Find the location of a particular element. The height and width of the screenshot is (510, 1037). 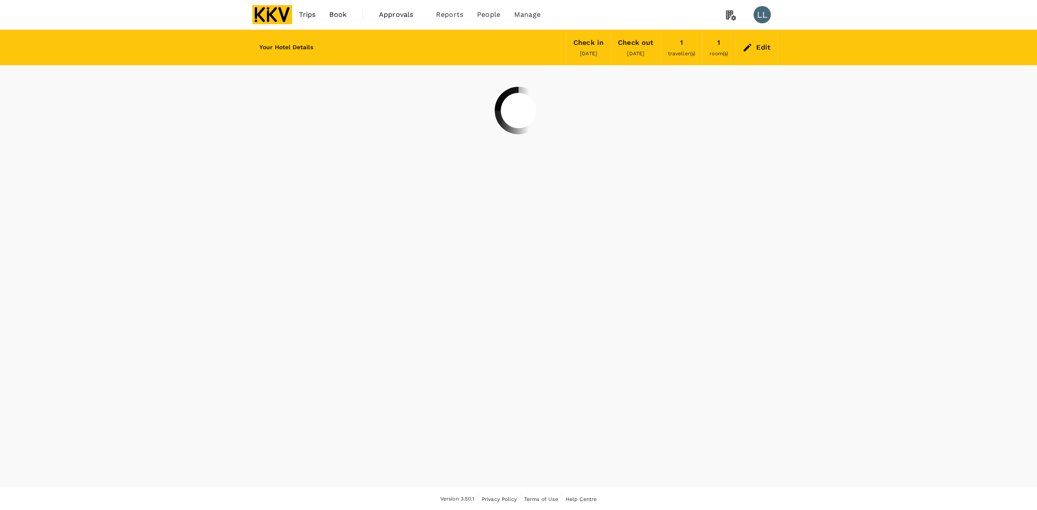

h6: Your Hotel Details is located at coordinates (286, 48).